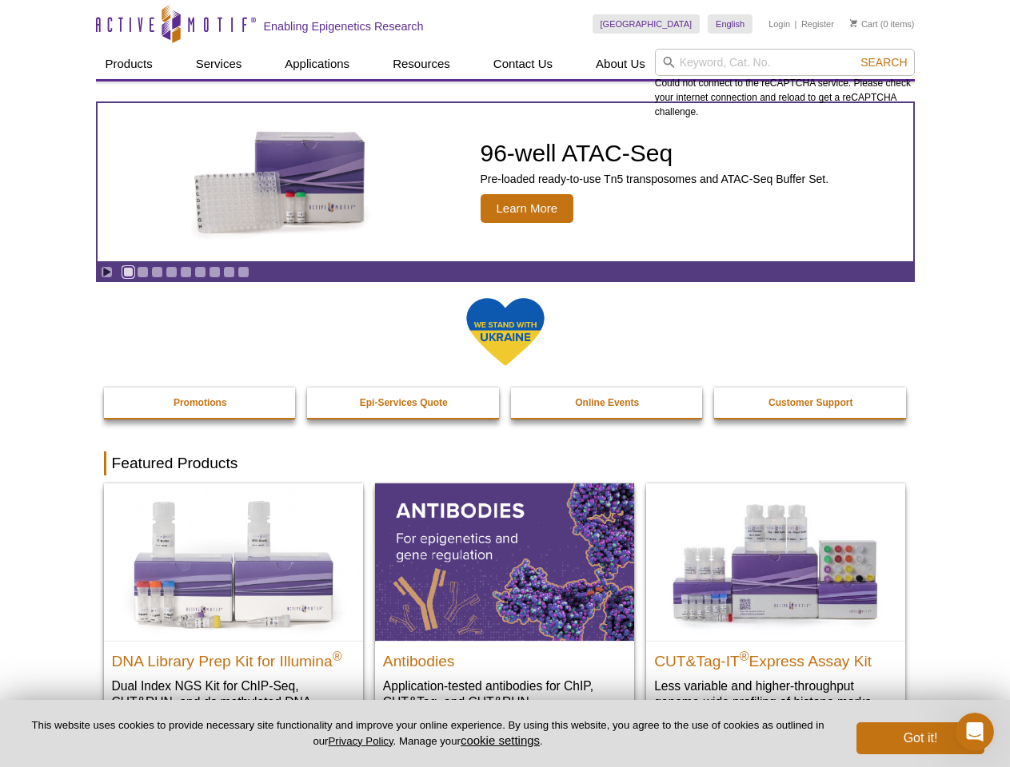 This screenshot has height=767, width=1010. Describe the element at coordinates (620, 64) in the screenshot. I see `a: About Us` at that location.